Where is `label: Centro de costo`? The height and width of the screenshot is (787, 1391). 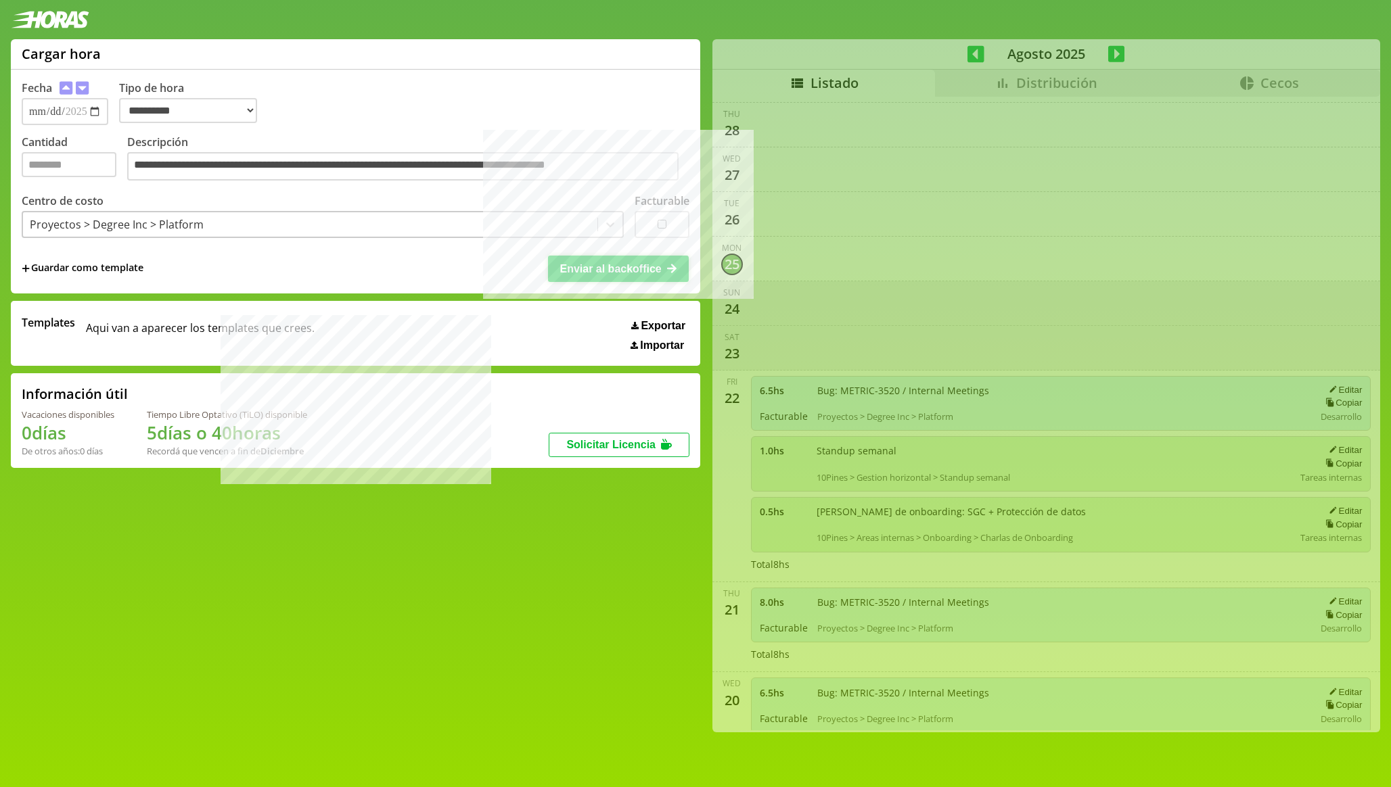 label: Centro de costo is located at coordinates (62, 201).